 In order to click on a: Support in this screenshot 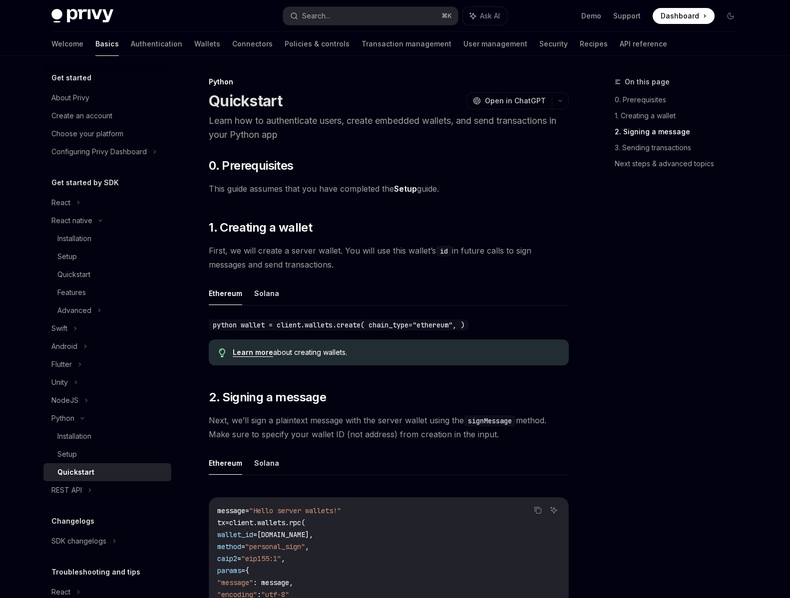, I will do `click(626, 16)`.